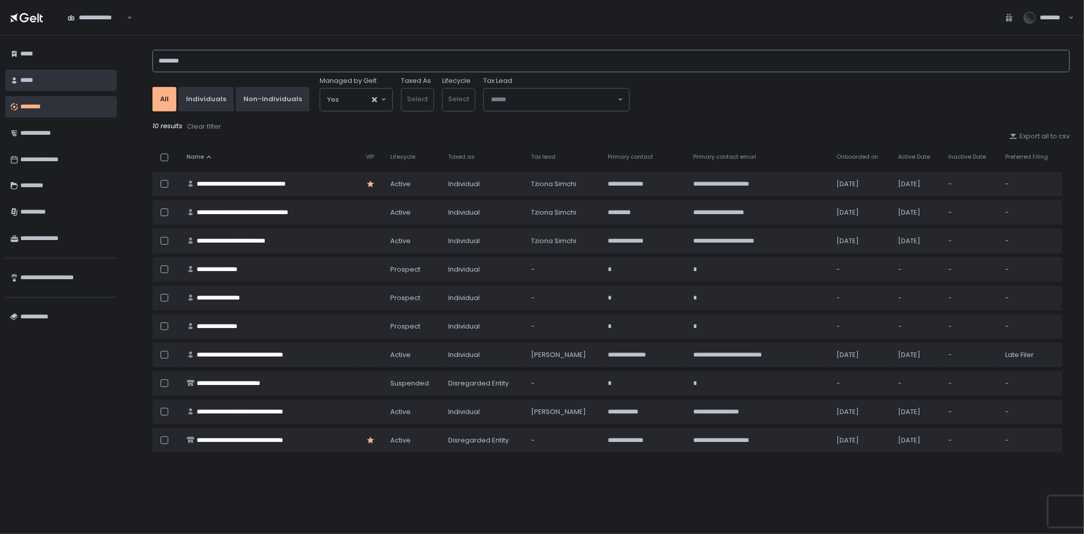 This screenshot has height=534, width=1084. What do you see at coordinates (1027, 157) in the screenshot?
I see `span: Preferred Filing` at bounding box center [1027, 157].